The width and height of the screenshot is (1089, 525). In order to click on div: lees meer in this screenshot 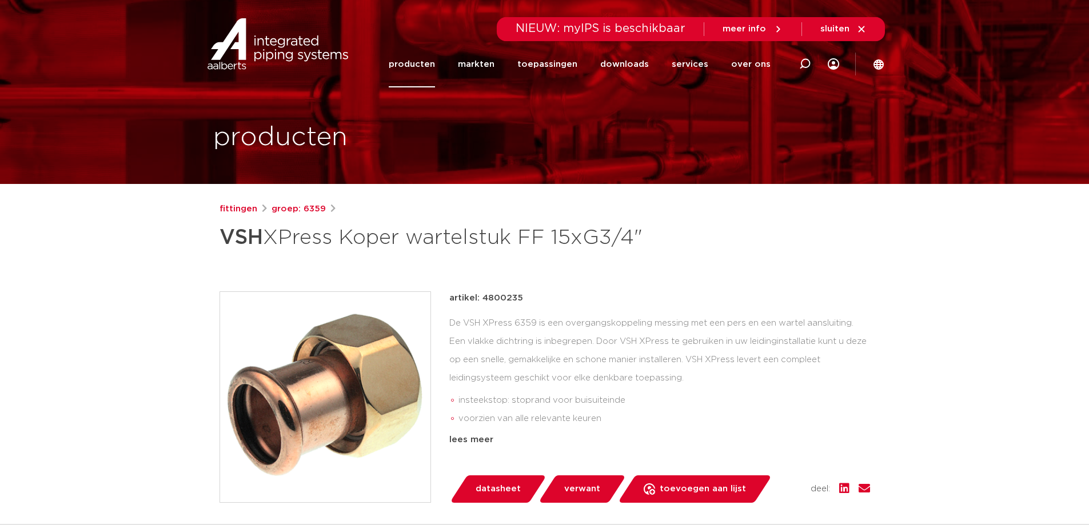, I will do `click(660, 440)`.